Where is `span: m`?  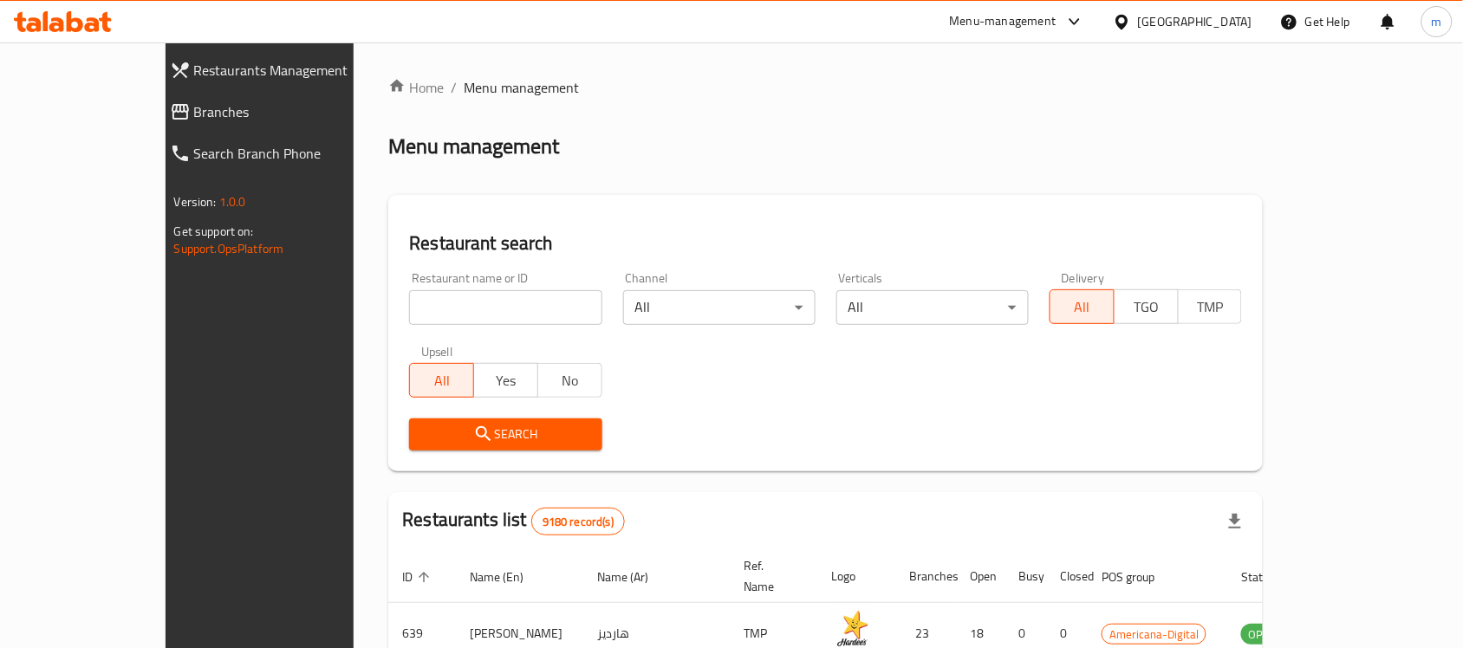 span: m is located at coordinates (1437, 22).